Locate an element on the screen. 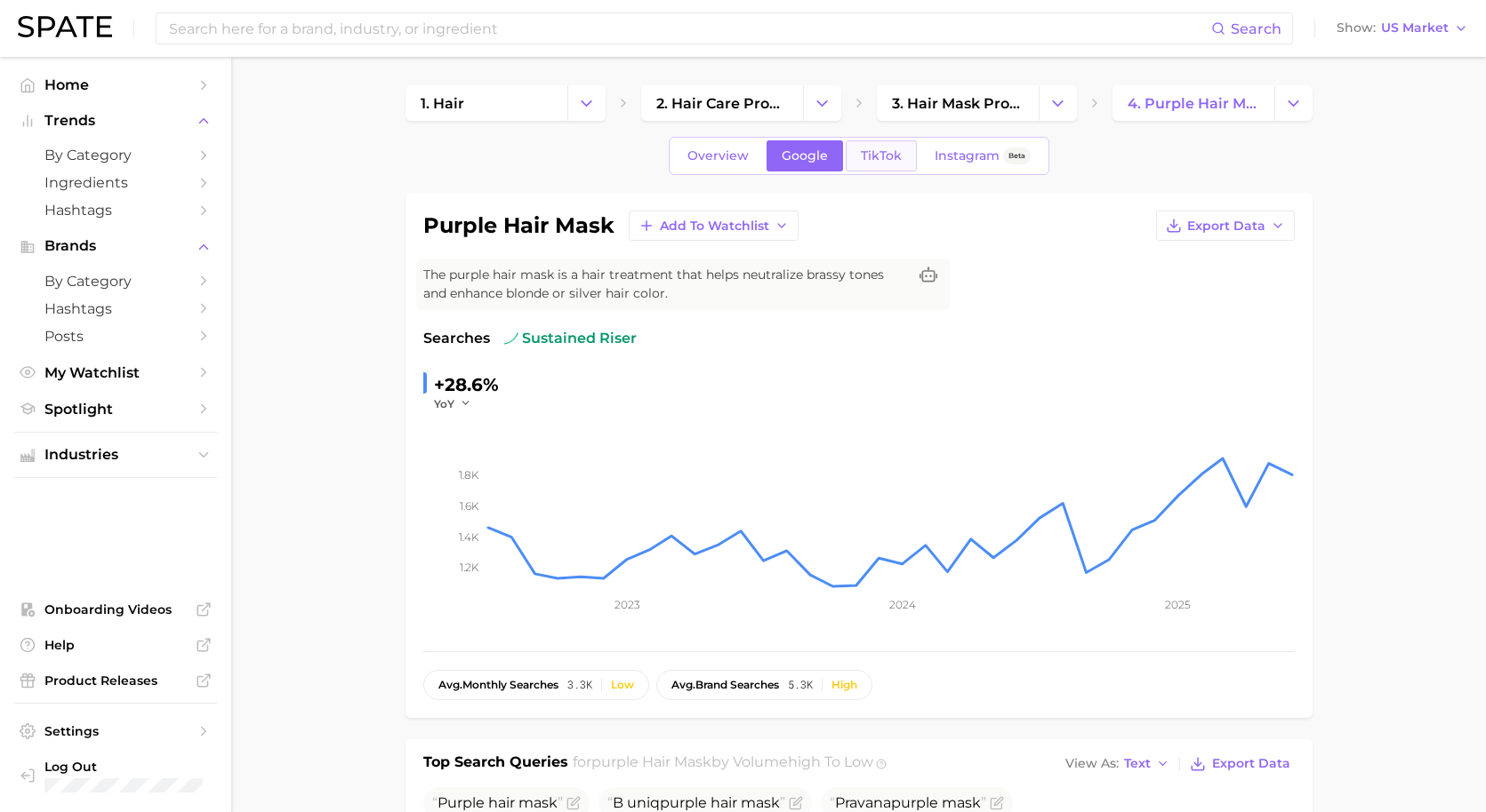 The image size is (1486, 812). a: Spotlight is located at coordinates (115, 408).